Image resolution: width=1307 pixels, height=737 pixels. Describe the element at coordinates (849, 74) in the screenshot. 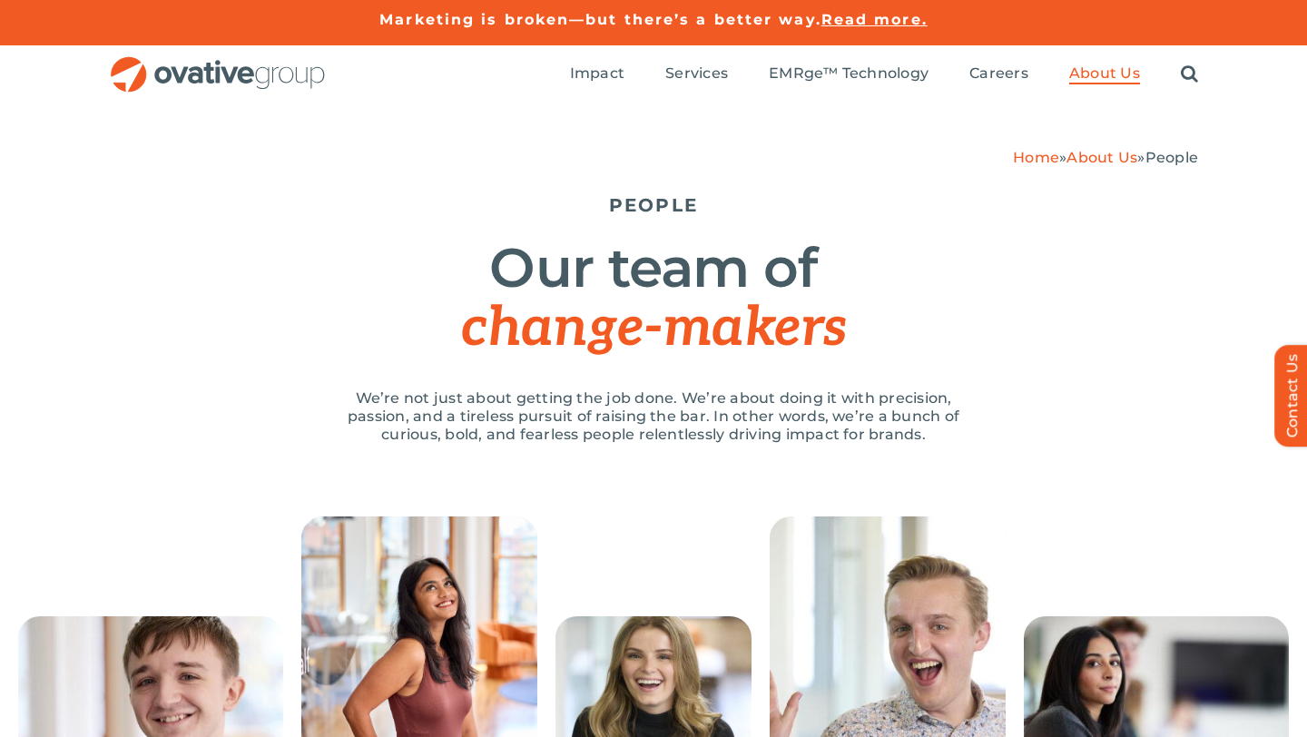

I see `span: EMRge™ Technology` at that location.